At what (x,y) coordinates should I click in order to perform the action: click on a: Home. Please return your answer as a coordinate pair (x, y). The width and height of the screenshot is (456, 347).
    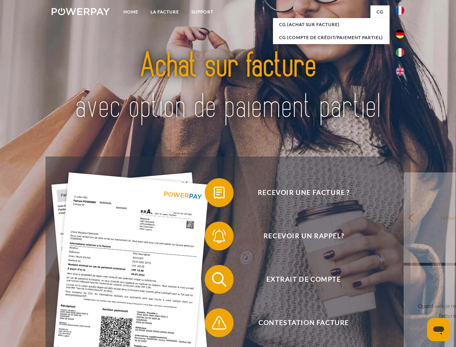
    Looking at the image, I should click on (131, 12).